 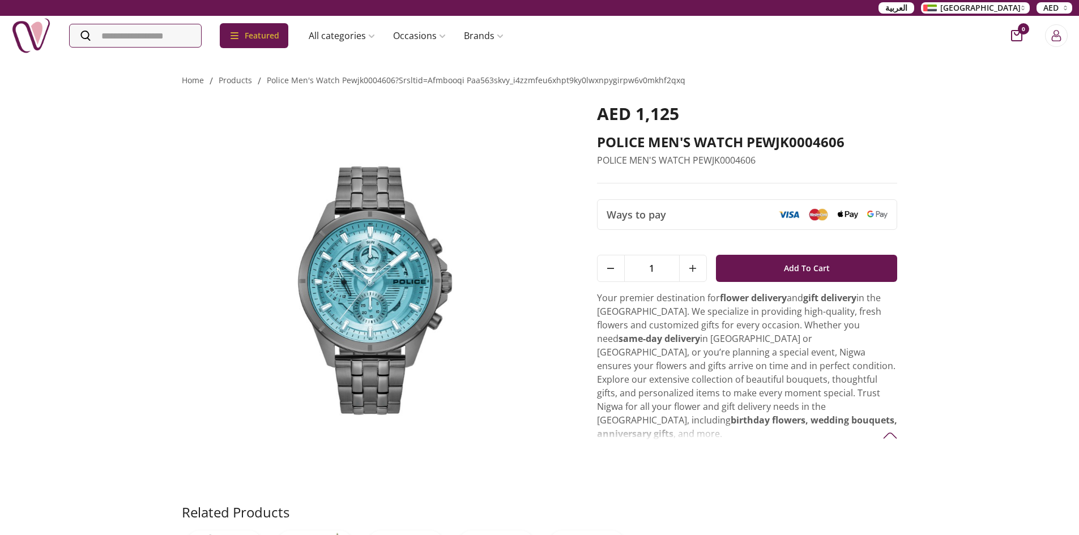 I want to click on h2: POLICE MEN'S WATCH PEWJK0004606, so click(x=747, y=142).